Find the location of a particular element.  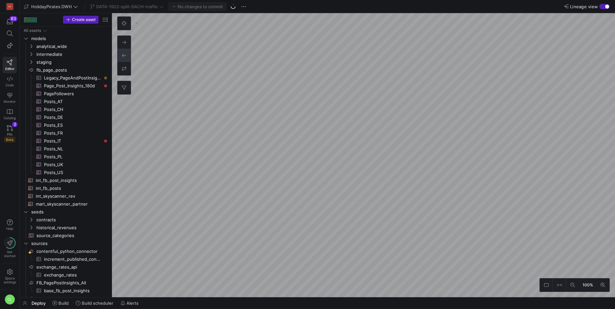

span: ga_event_data_at​​​​​​​​ is located at coordinates (72, 298).